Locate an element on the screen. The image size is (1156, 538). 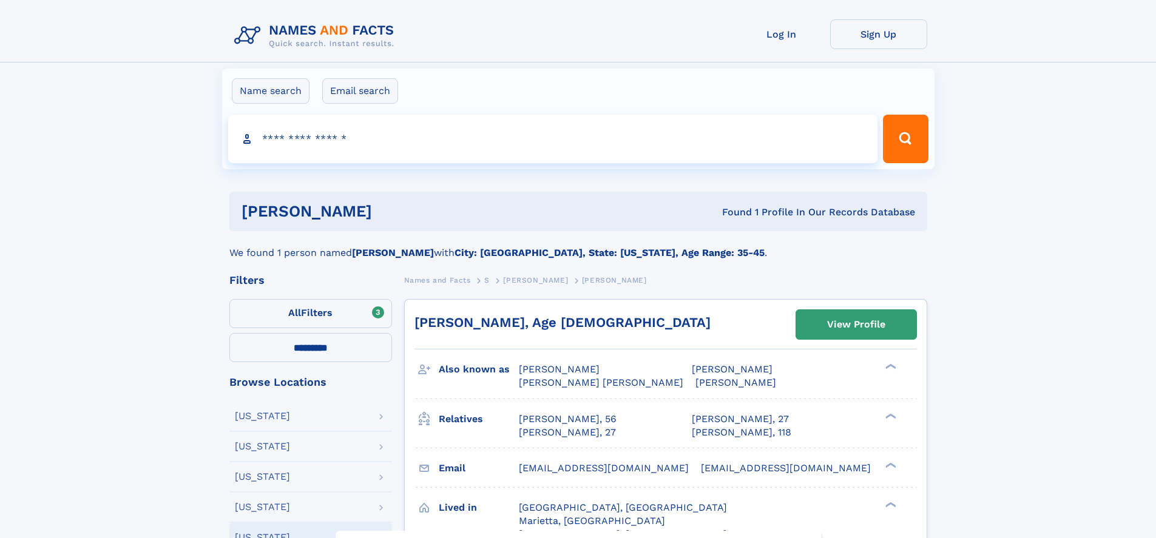
span: S is located at coordinates (487, 280).